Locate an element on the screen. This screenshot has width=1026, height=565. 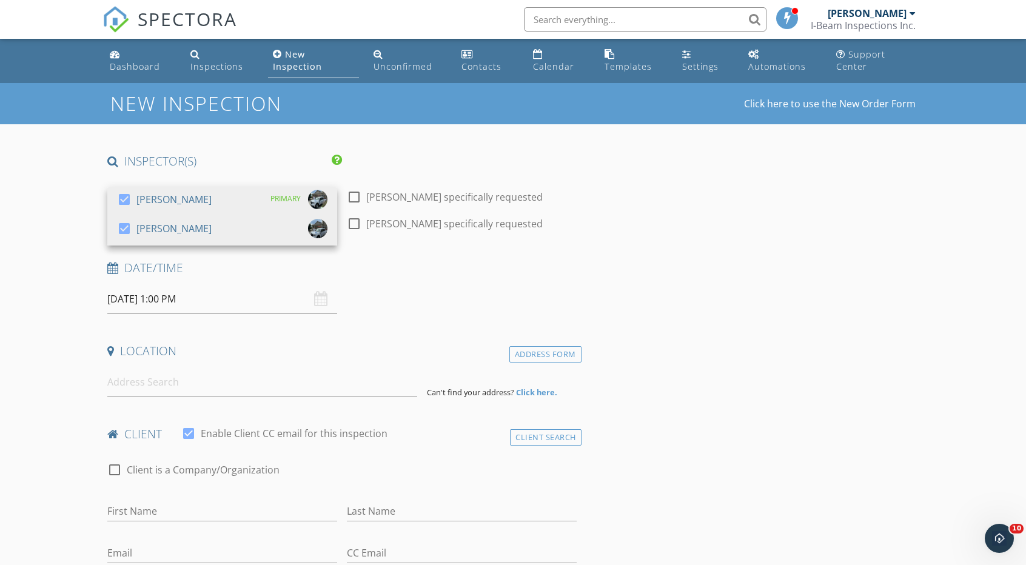
a: SPECTORA is located at coordinates (170, 29).